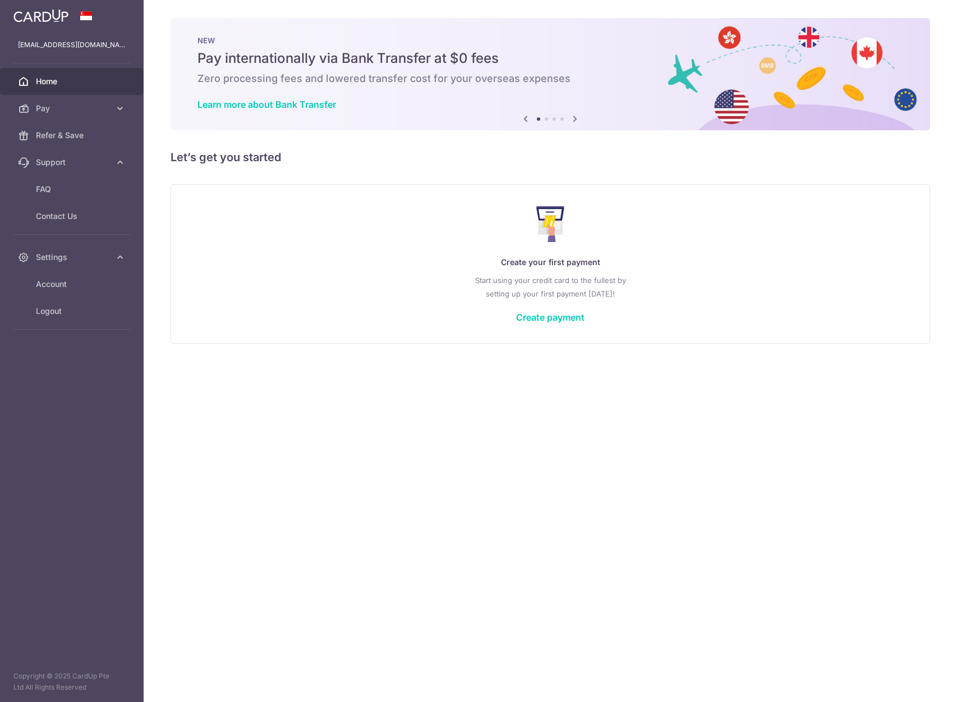 This screenshot has height=702, width=957. Describe the element at coordinates (551, 74) in the screenshot. I see `img: Bank transfer banner` at that location.